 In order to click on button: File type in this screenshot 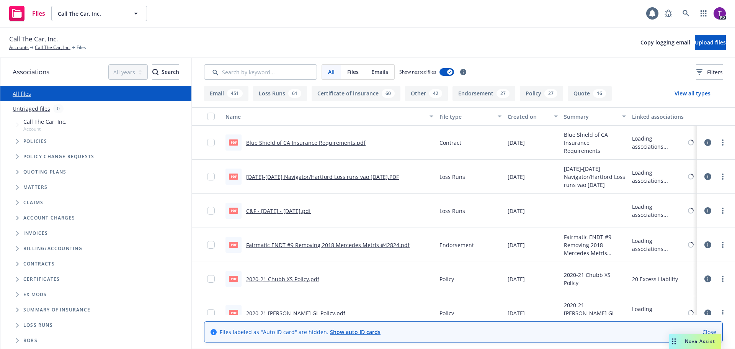, I will do `click(470, 116)`.